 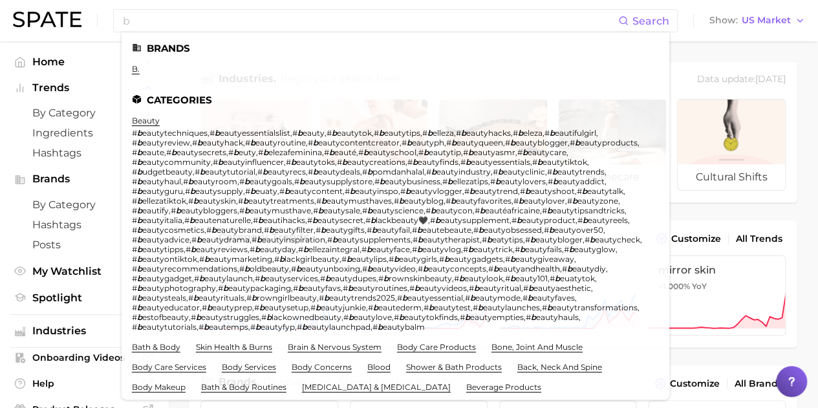 I want to click on a: body services, so click(x=249, y=367).